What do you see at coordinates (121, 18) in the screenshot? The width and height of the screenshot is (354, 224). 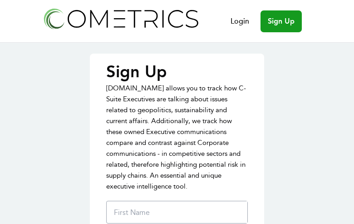 I see `img: Cometrics logo` at bounding box center [121, 18].